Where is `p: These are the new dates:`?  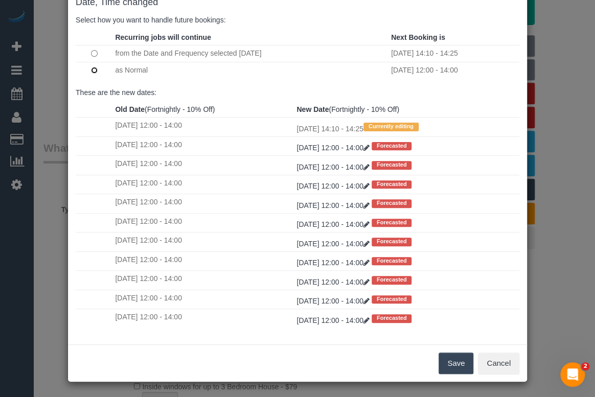 p: These are the new dates: is located at coordinates (297, 93).